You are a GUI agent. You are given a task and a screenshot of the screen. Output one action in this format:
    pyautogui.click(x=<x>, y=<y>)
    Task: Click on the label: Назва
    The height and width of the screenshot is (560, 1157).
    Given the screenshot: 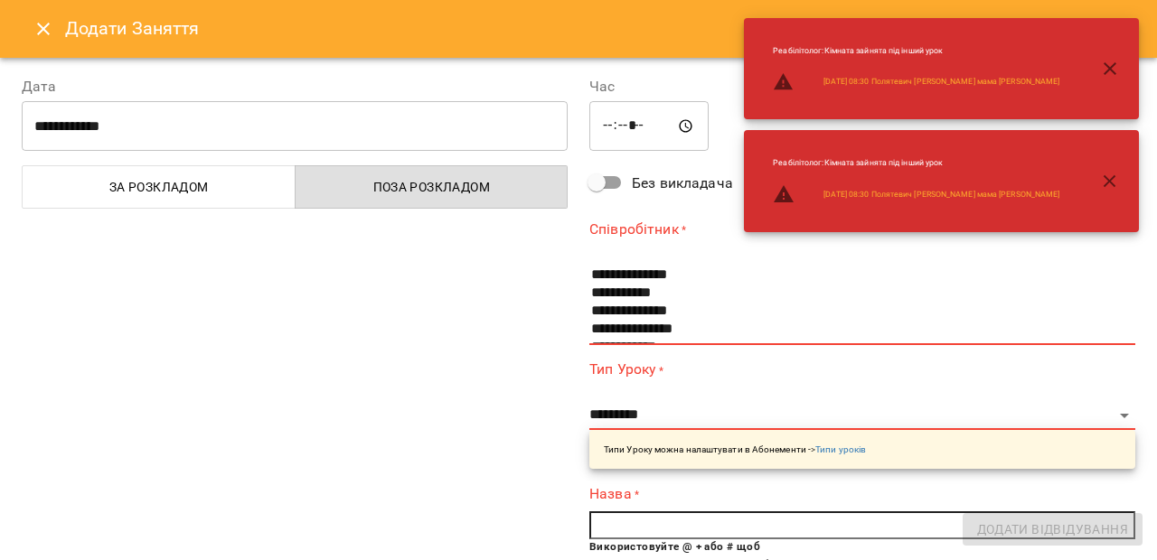 What is the action you would take?
    pyautogui.click(x=862, y=493)
    